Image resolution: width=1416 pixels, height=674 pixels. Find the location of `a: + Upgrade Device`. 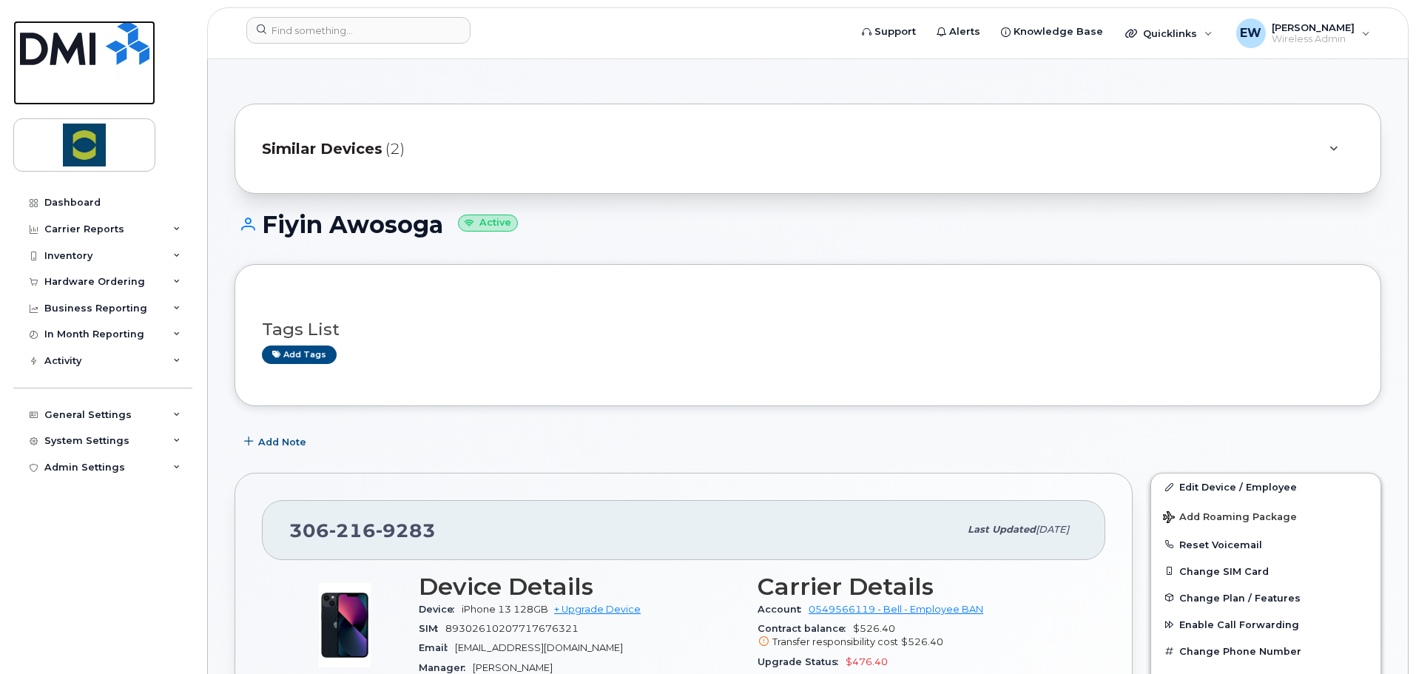

a: + Upgrade Device is located at coordinates (597, 609).